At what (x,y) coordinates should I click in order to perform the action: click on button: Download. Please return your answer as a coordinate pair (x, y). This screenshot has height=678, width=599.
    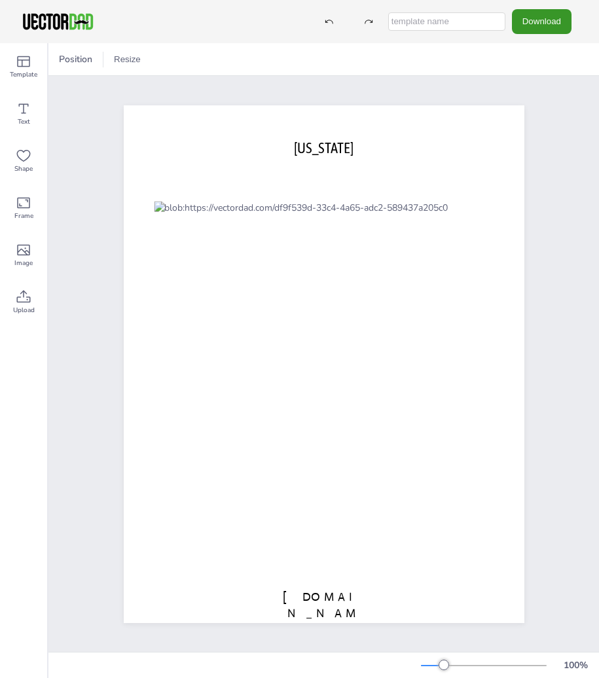
    Looking at the image, I should click on (541, 21).